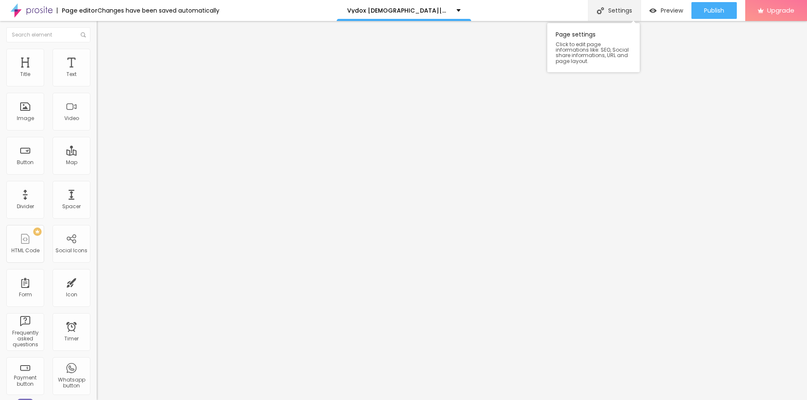 The width and height of the screenshot is (807, 400). I want to click on div: Icon, so click(71, 295).